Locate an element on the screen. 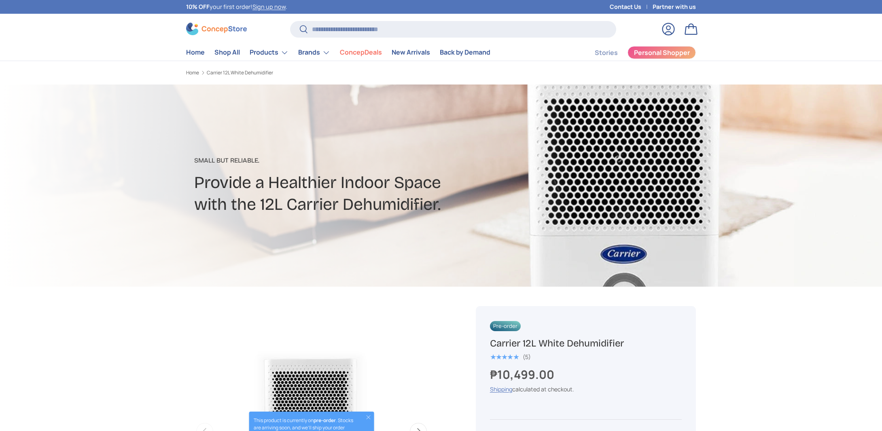 This screenshot has height=431, width=882. img: ConcepStore is located at coordinates (216, 29).